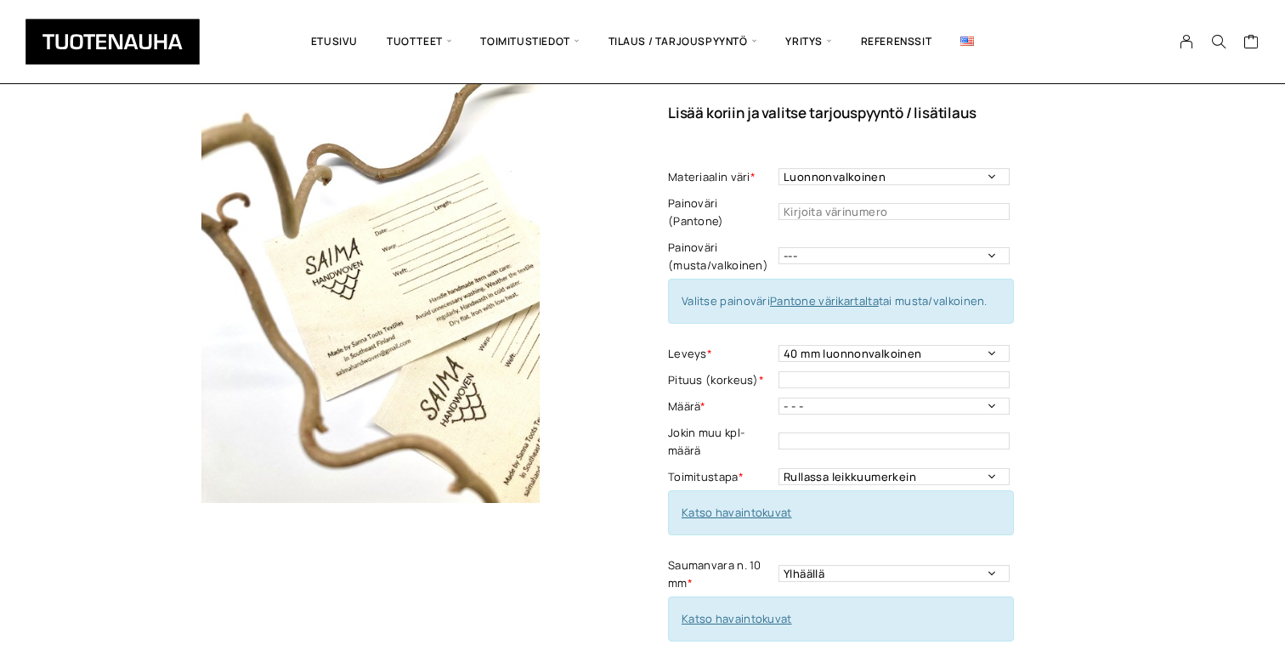 Image resolution: width=1285 pixels, height=650 pixels. I want to click on img: Tuotenauha Oy, so click(112, 42).